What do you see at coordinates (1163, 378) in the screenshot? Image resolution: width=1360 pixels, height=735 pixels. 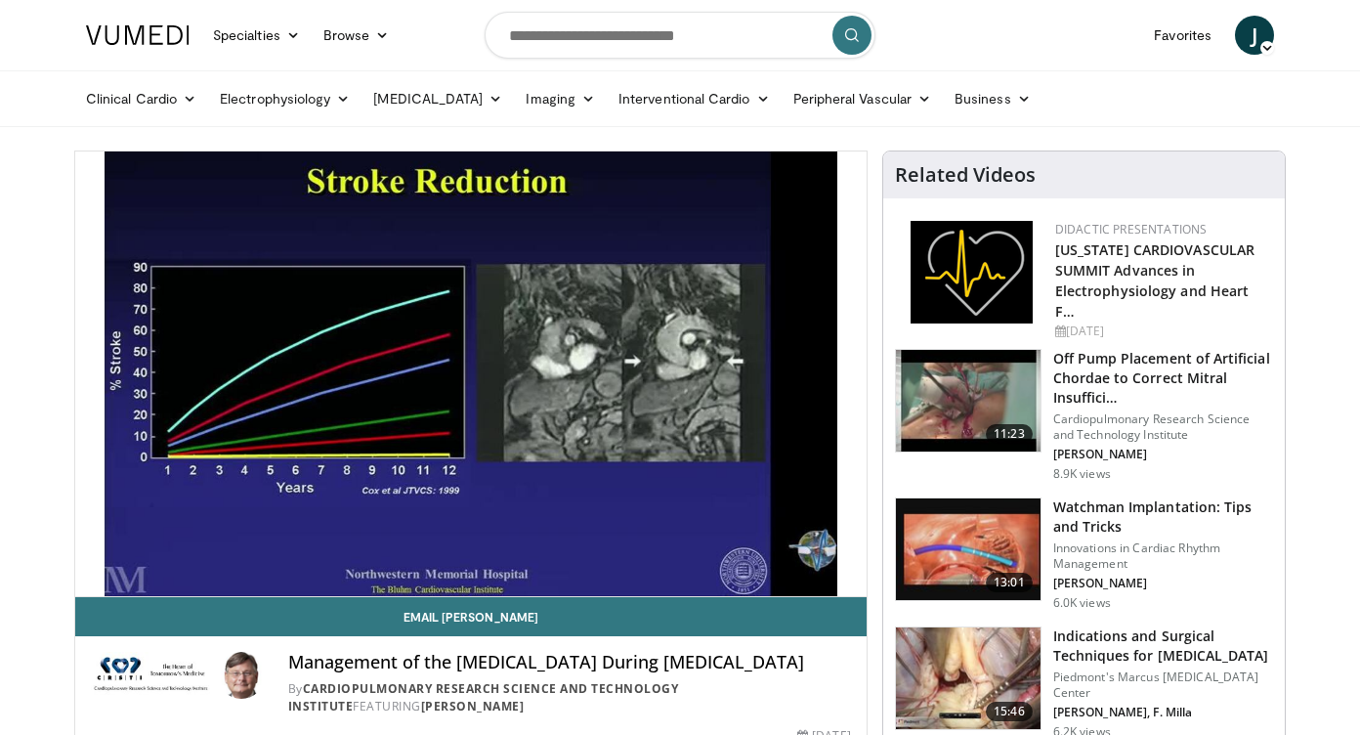 I see `h3: Off Pump Placement of Artificial Chordae to Correct Mitral Insuffici…` at bounding box center [1163, 378].